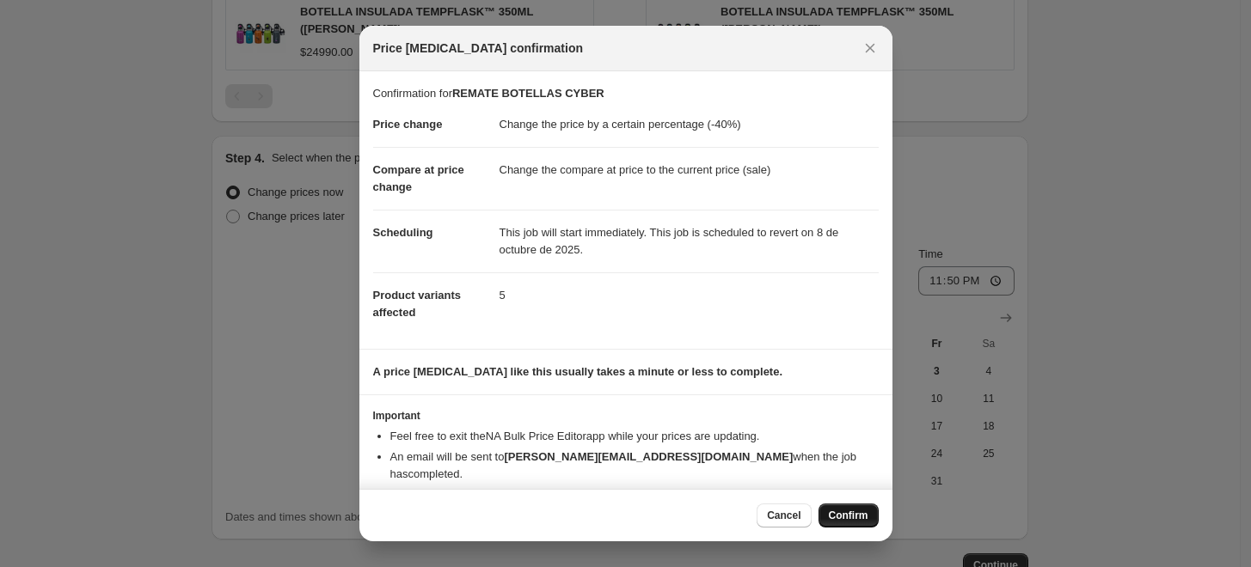 This screenshot has width=1251, height=567. Describe the element at coordinates (419, 178) in the screenshot. I see `span: Compare at price change` at that location.